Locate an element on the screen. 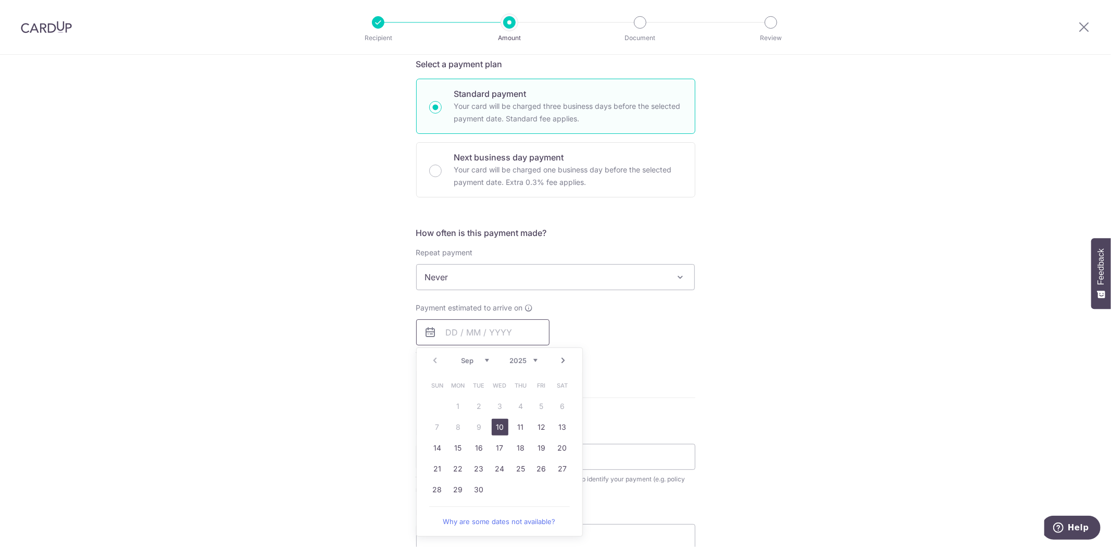 Image resolution: width=1111 pixels, height=547 pixels. span: Never is located at coordinates (556, 277).